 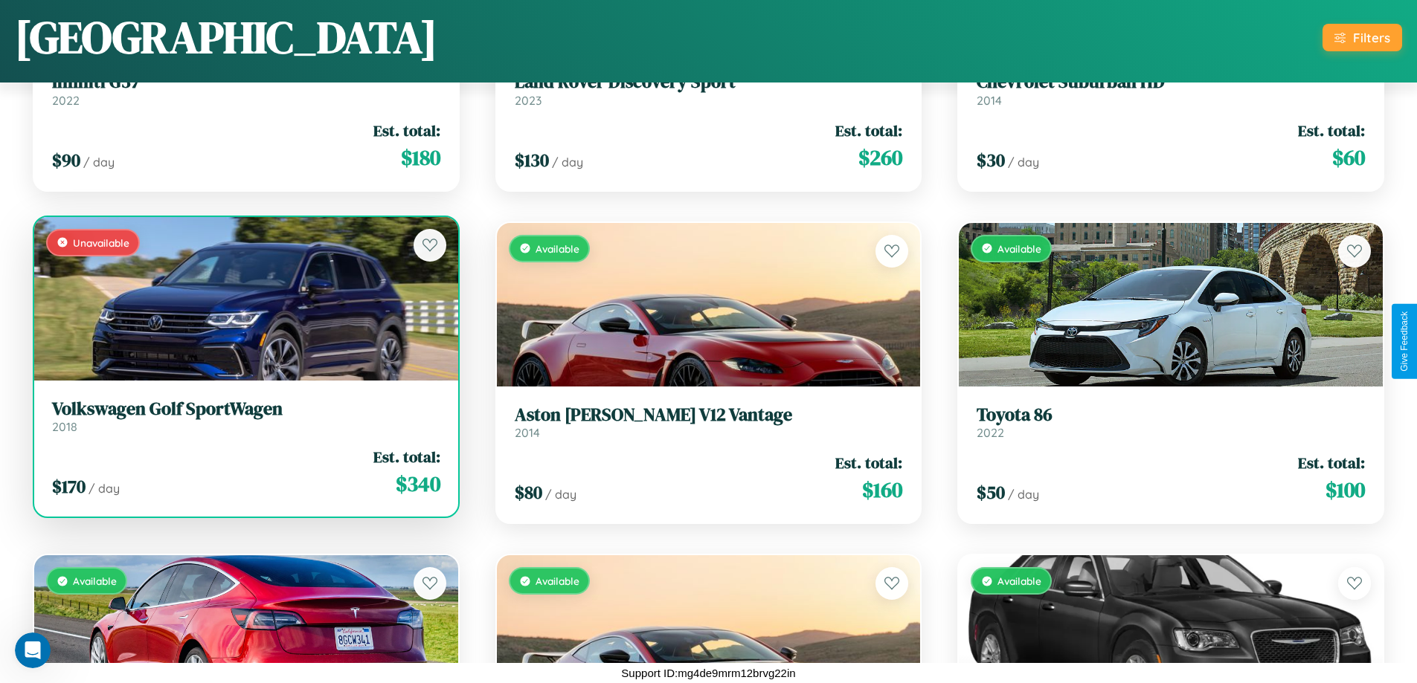 I want to click on span: $ 30, so click(x=991, y=160).